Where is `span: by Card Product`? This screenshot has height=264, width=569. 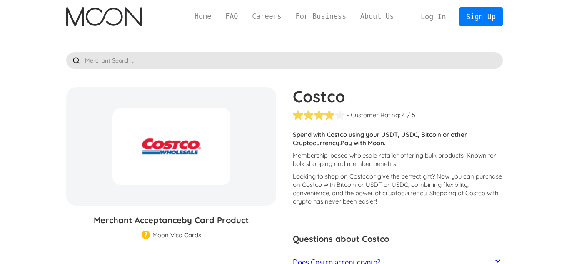 span: by Card Product is located at coordinates (215, 219).